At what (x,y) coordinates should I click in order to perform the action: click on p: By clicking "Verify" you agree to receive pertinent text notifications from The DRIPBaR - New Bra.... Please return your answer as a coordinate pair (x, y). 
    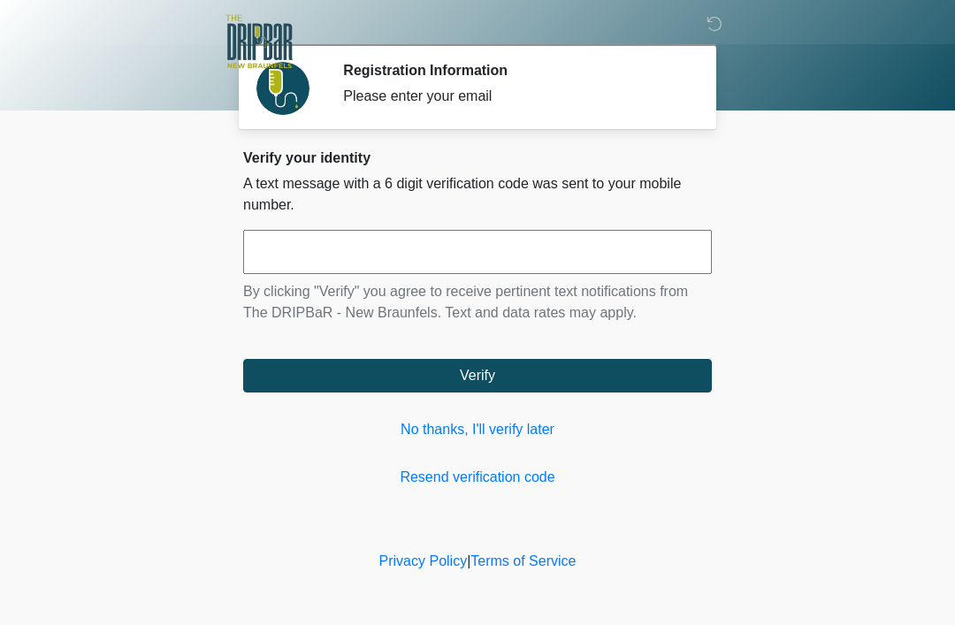
    Looking at the image, I should click on (477, 302).